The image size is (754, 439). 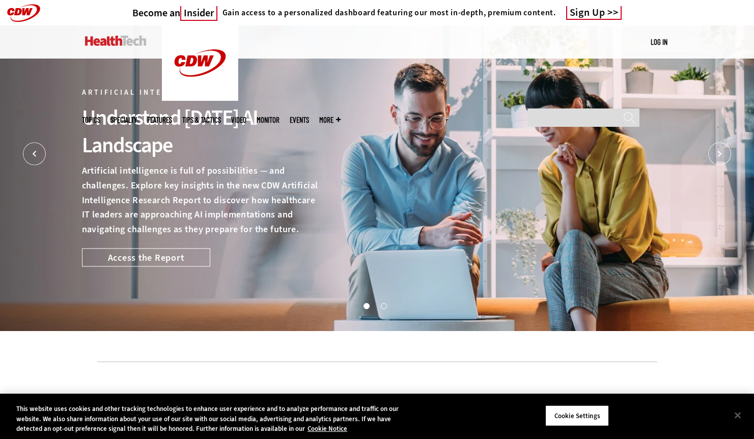 I want to click on span: More, so click(x=330, y=120).